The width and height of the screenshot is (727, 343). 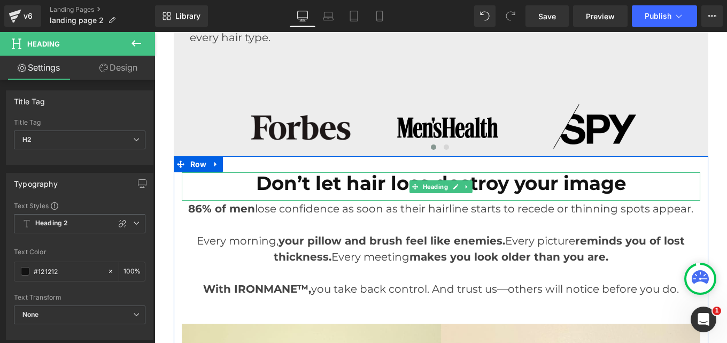 I want to click on a: New Library, so click(x=181, y=16).